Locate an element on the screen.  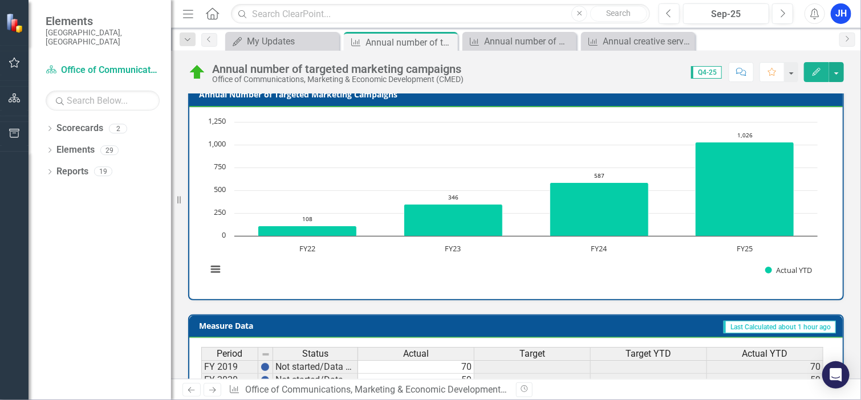
svg: Interactive chart is located at coordinates (512, 202).